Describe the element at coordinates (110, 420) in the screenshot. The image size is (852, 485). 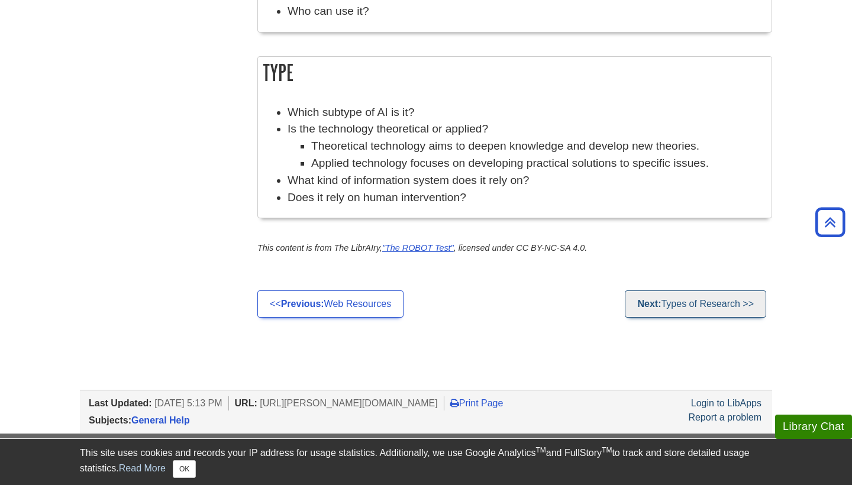
I see `span: Subjects:` at that location.